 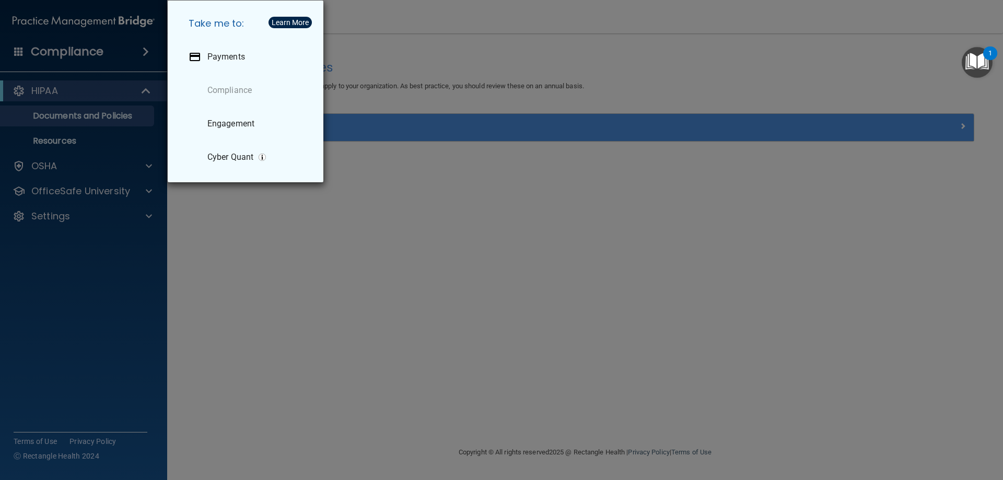 What do you see at coordinates (248, 57) in the screenshot?
I see `a: Payments` at bounding box center [248, 57].